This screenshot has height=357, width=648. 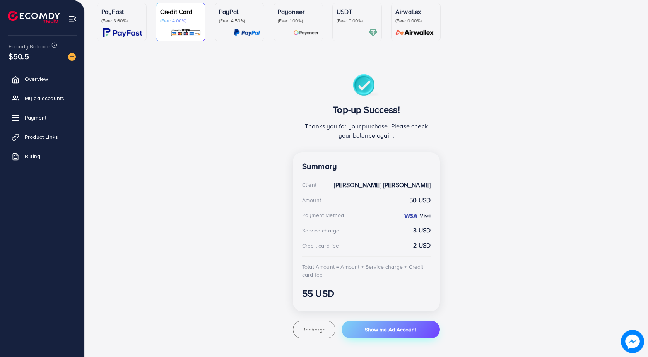 What do you see at coordinates (391, 330) in the screenshot?
I see `span: Show me Ad Account` at bounding box center [391, 330].